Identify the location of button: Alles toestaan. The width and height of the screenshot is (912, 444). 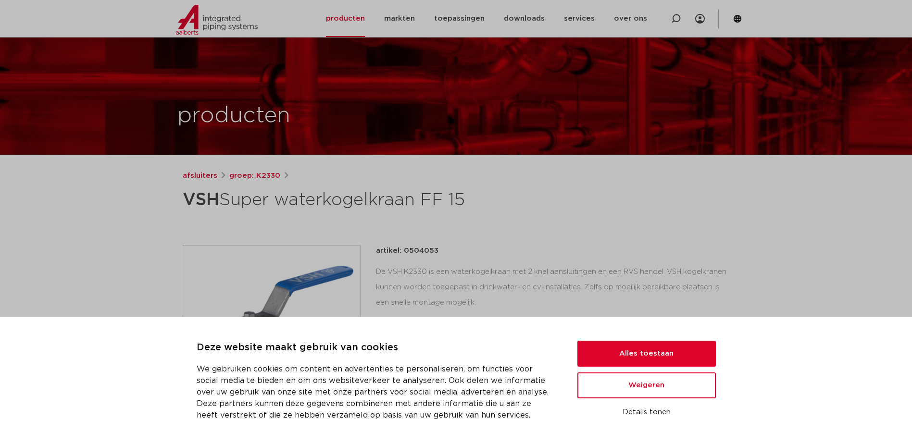
(646, 354).